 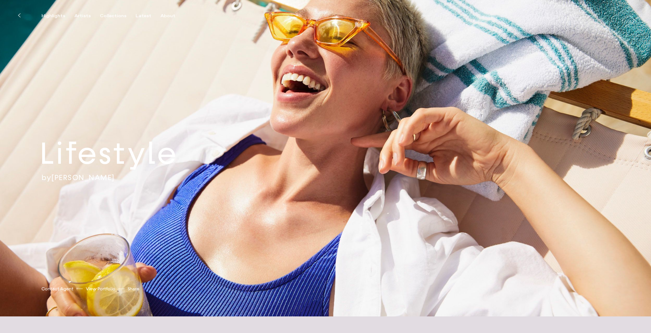 I want to click on h2: Lifestyle, so click(x=130, y=154).